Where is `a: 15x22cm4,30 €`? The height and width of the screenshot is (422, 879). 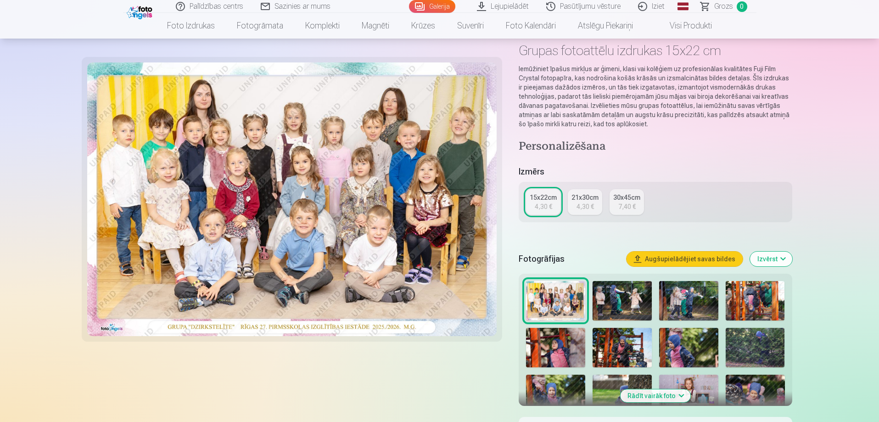 a: 15x22cm4,30 € is located at coordinates (543, 202).